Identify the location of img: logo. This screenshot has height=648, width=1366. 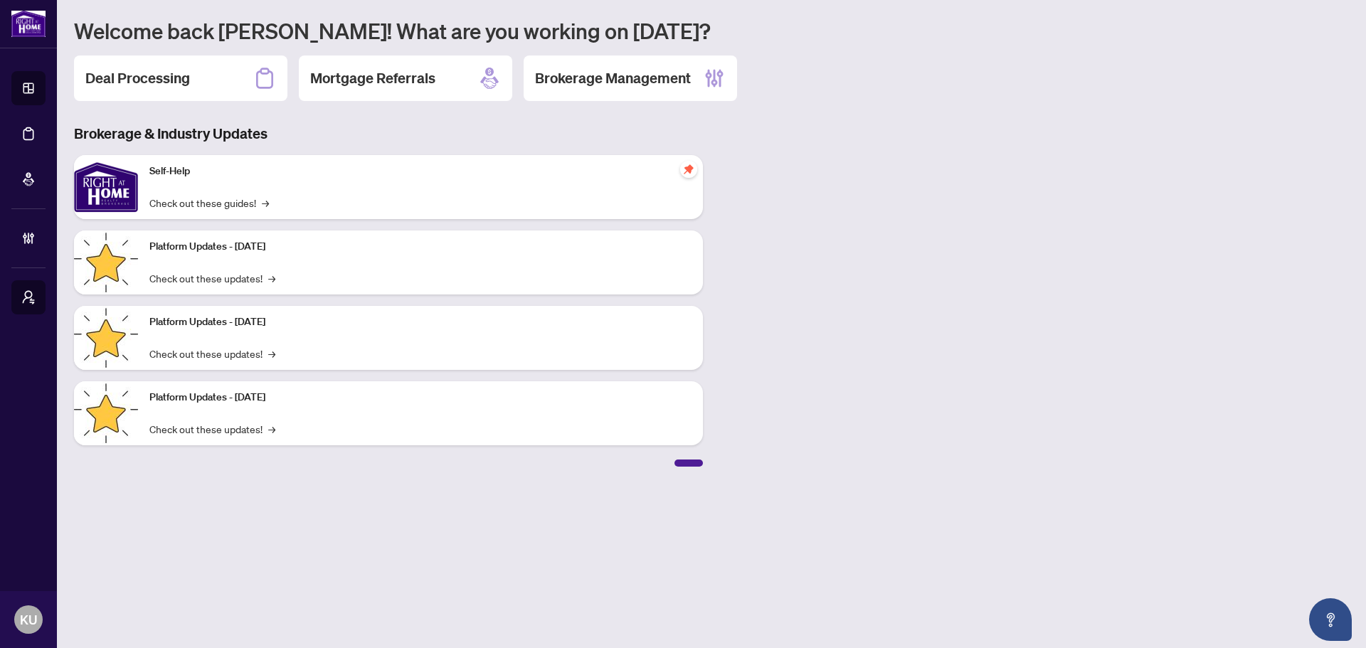
(28, 23).